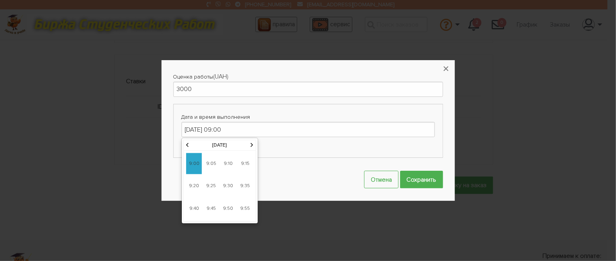 This screenshot has width=616, height=261. Describe the element at coordinates (245, 186) in the screenshot. I see `span: 9:35` at that location.